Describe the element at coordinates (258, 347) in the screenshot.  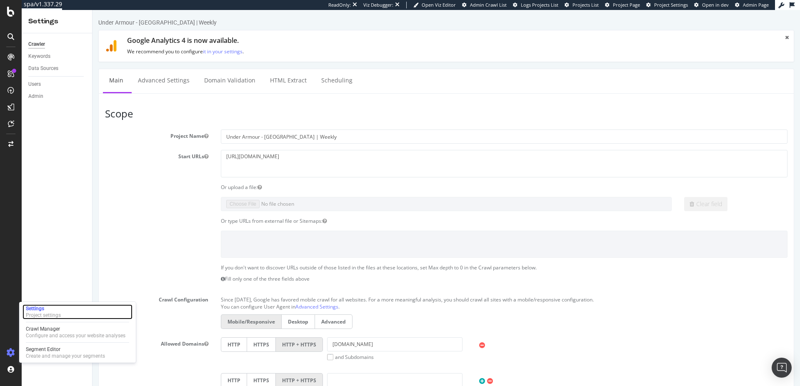
I see `label: and Subdomains` at that location.